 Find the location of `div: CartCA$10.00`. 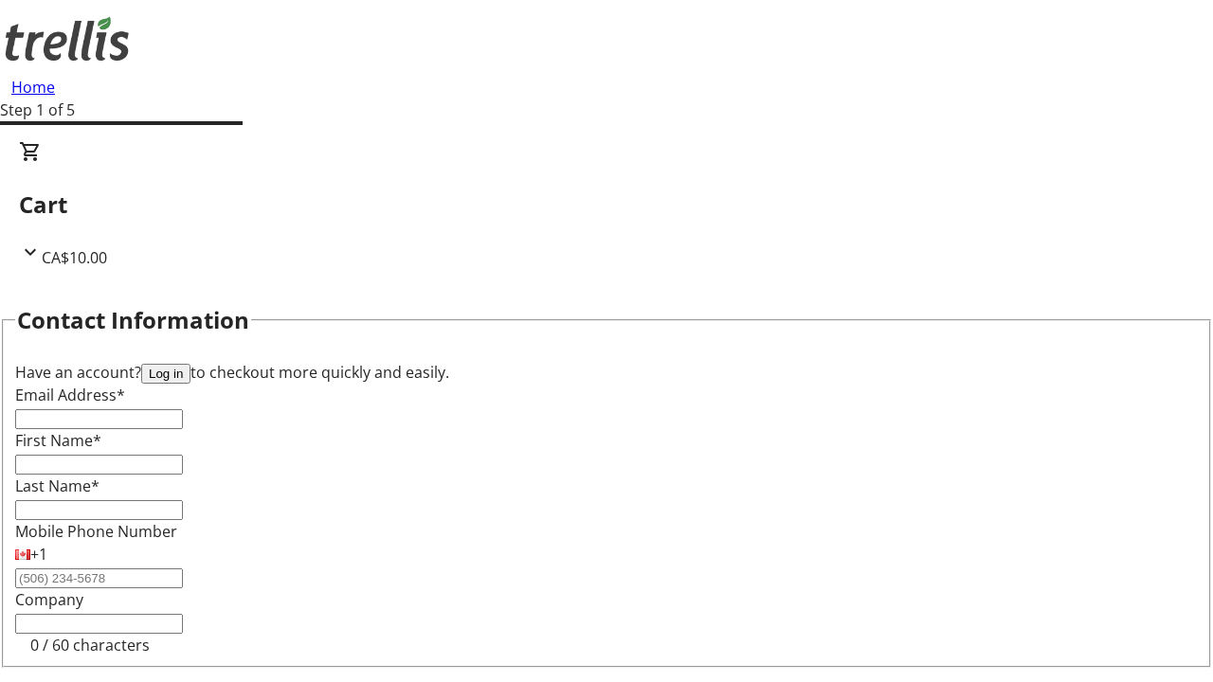

div: CartCA$10.00 is located at coordinates (607, 205).